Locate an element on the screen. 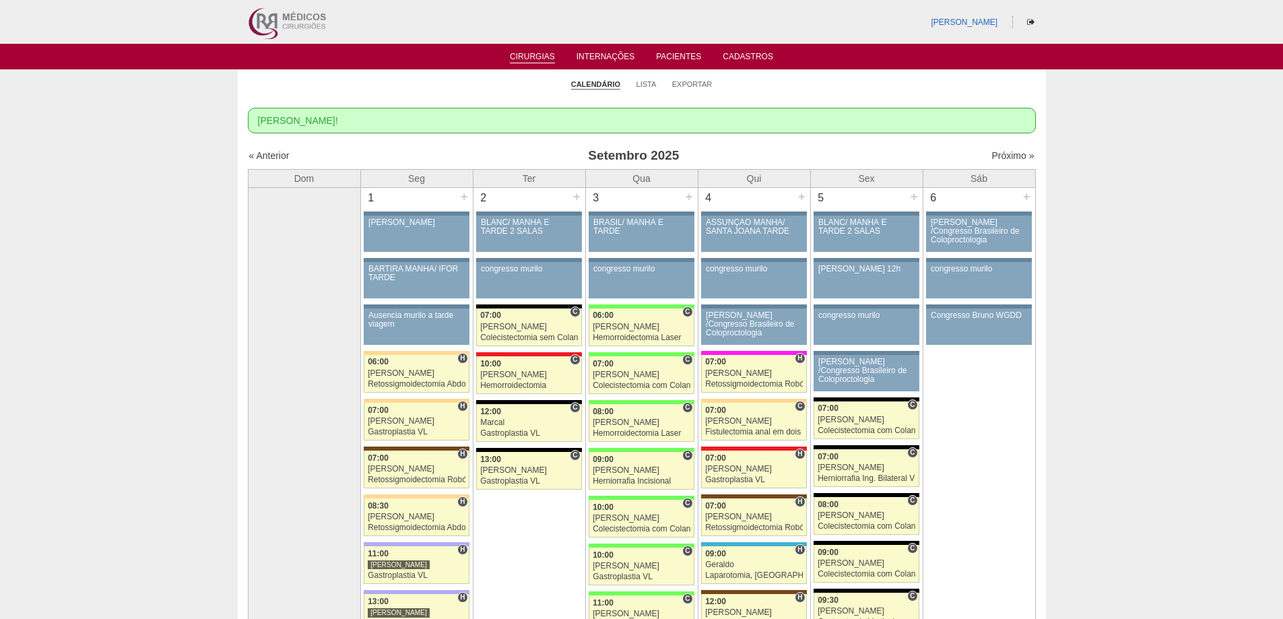 The height and width of the screenshot is (619, 1283). span: 08:00 is located at coordinates (828, 505).